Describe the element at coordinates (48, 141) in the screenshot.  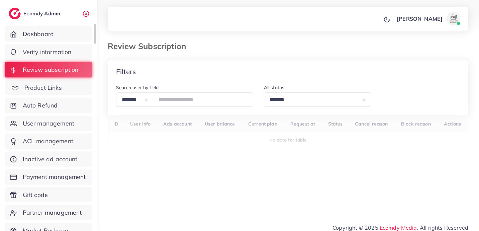
I see `a: ACL management` at that location.